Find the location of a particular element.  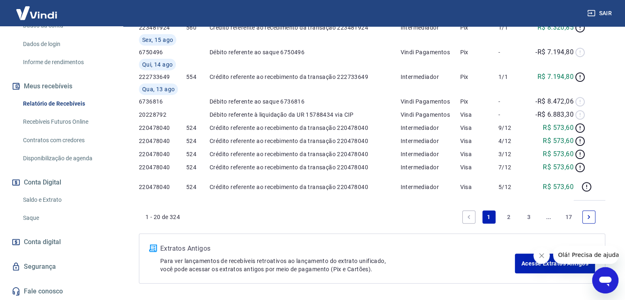

span: Sex, 15 ago is located at coordinates (157, 40).